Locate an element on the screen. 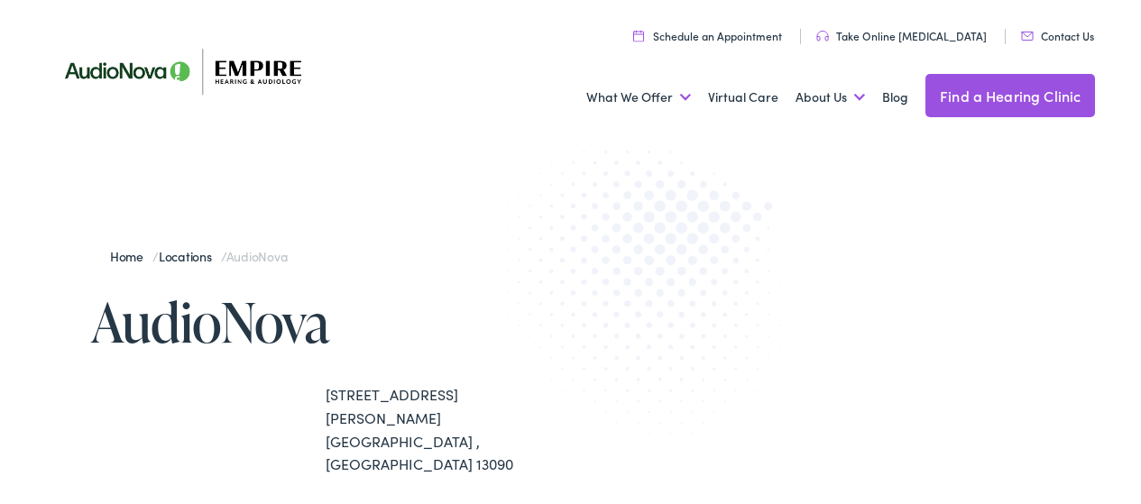  a: Schedule an Appointment is located at coordinates (707, 35).